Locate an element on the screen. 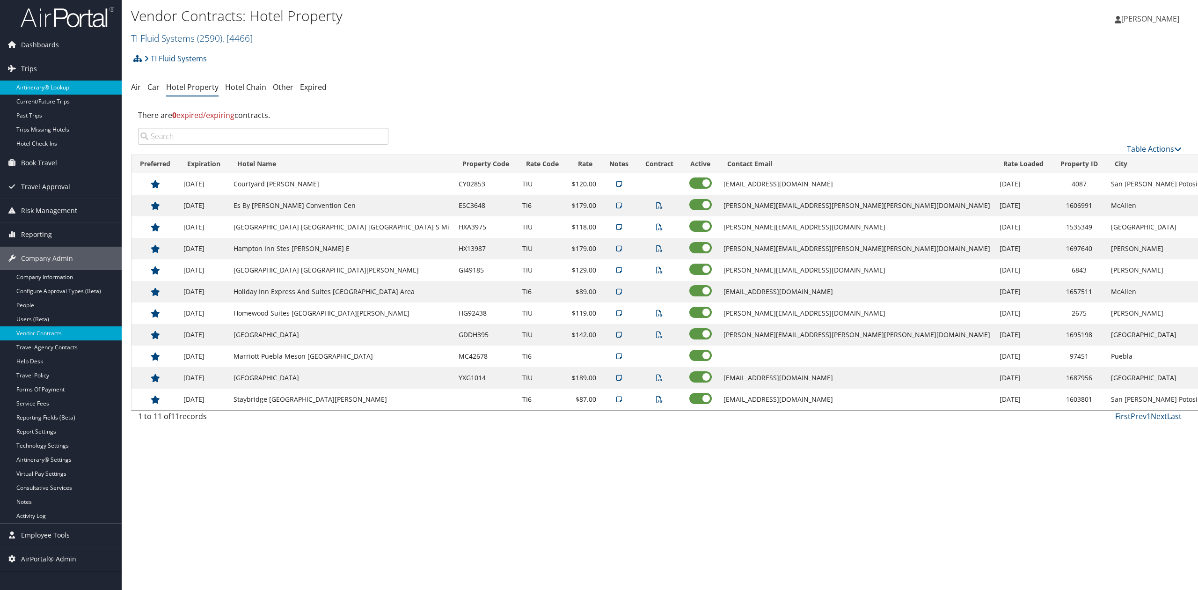 This screenshot has height=590, width=1198. h1: Vendor Contracts: Hotel Property is located at coordinates (484, 16).